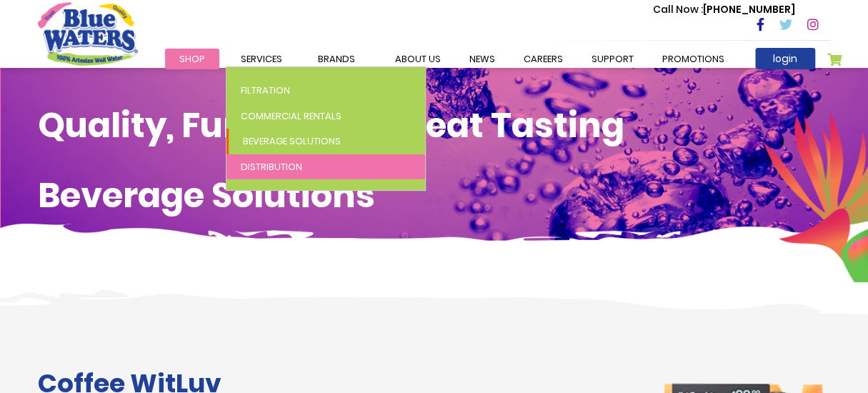  I want to click on span: Beverage Solutions, so click(291, 141).